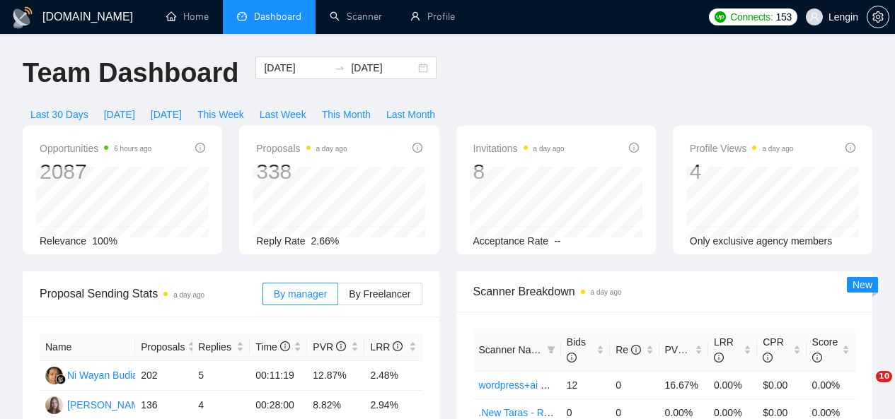  What do you see at coordinates (130, 73) in the screenshot?
I see `h1: Team Dashboard` at bounding box center [130, 73].